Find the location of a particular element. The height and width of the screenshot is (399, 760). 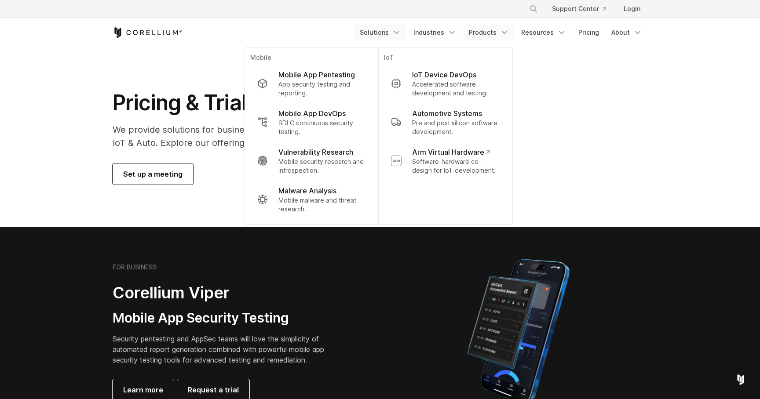

button: Search is located at coordinates (534, 9).